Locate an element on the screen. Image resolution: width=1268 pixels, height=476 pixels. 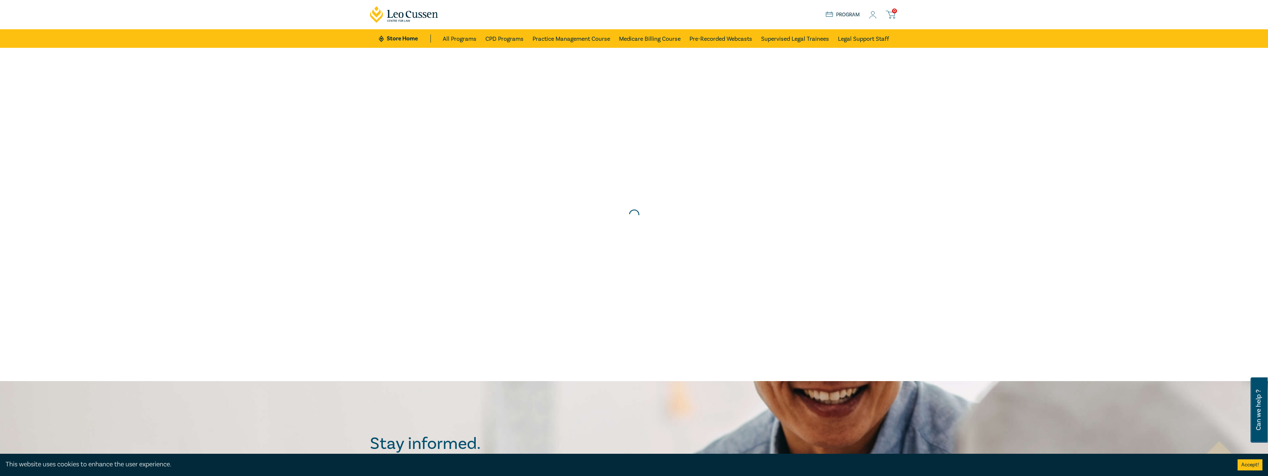
a: Pre-Recorded Webcasts is located at coordinates (721, 39).